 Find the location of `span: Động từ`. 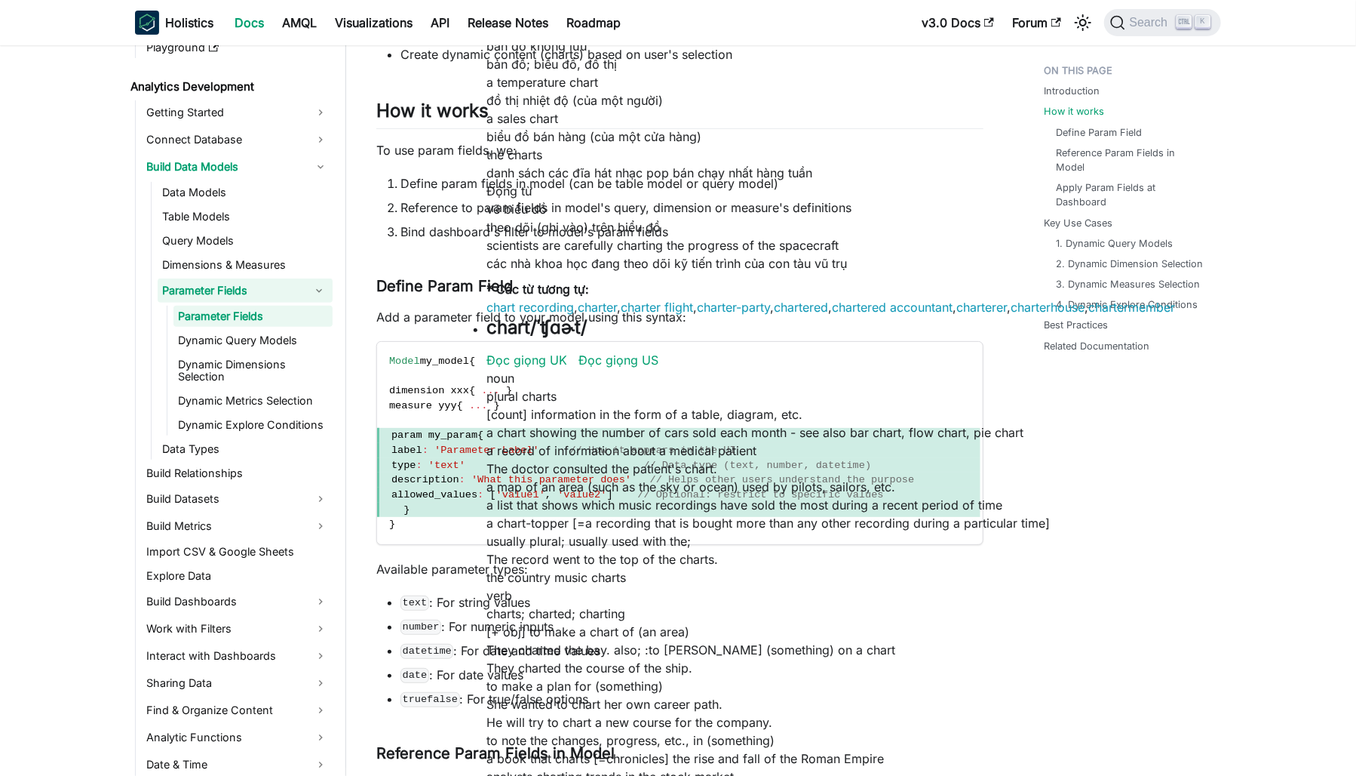

span: Động từ is located at coordinates (509, 191).